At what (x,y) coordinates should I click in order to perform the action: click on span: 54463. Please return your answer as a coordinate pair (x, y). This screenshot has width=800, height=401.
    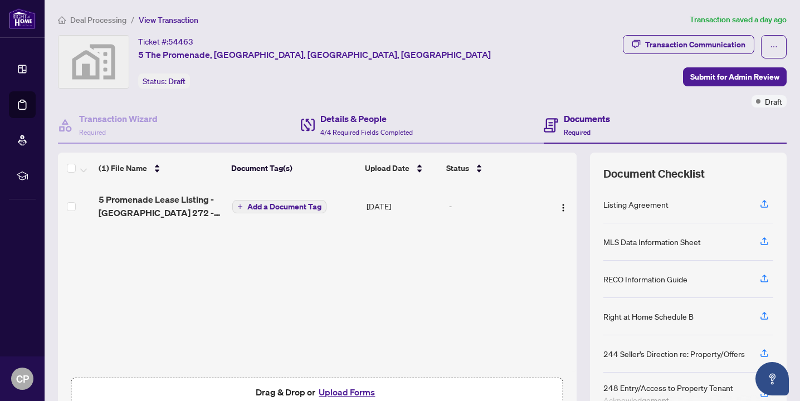
    Looking at the image, I should click on (181, 42).